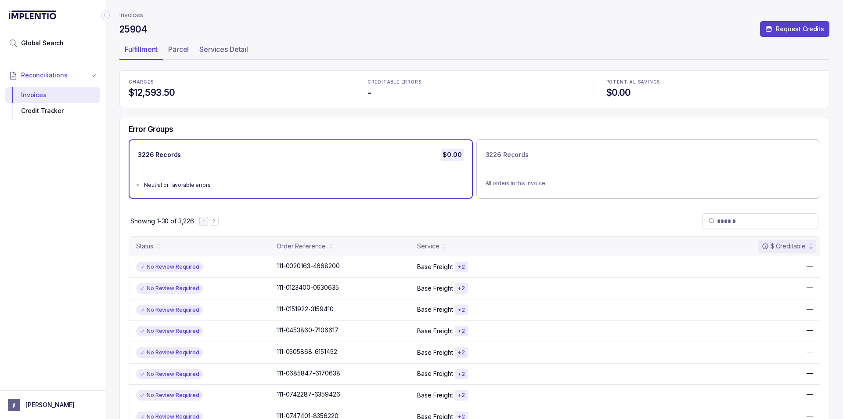 The image size is (843, 419). What do you see at coordinates (800, 29) in the screenshot?
I see `p: Request Credits` at bounding box center [800, 29].